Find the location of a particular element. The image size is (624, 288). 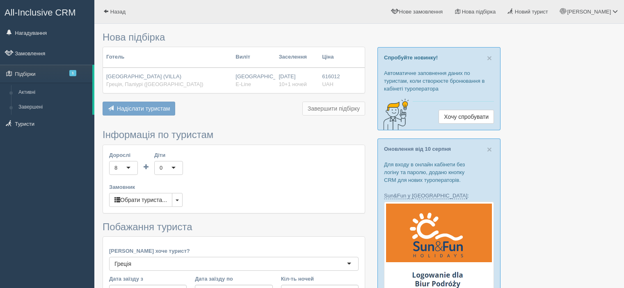

span: All-Inclusive CRM is located at coordinates (40, 12).